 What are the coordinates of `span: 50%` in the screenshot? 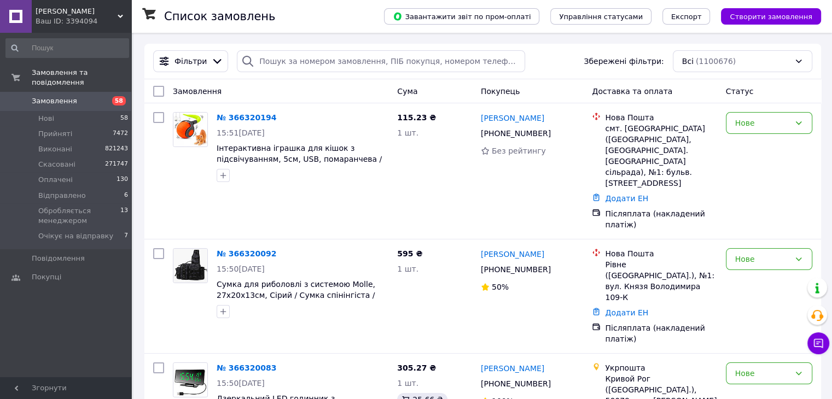 It's located at (500, 287).